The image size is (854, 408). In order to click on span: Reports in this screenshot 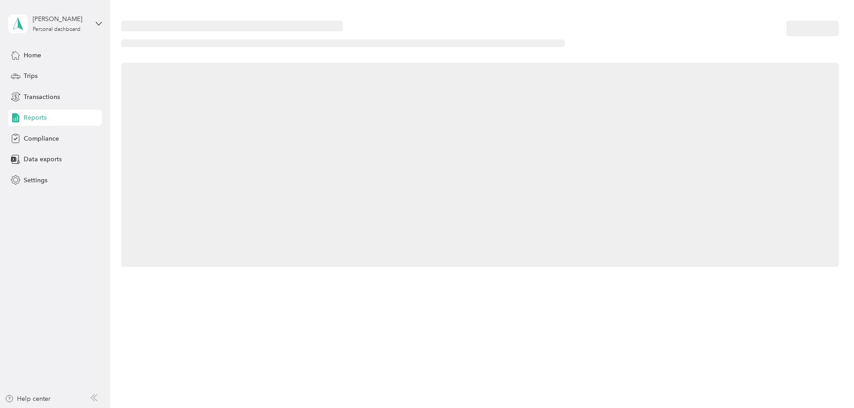, I will do `click(35, 117)`.